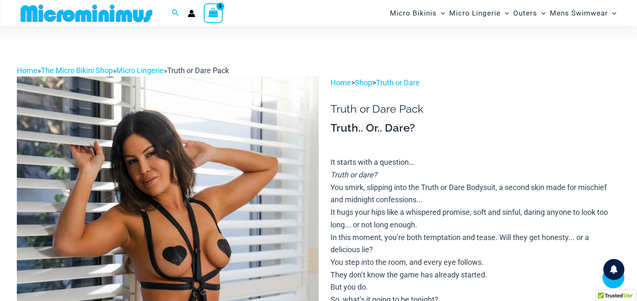 This screenshot has height=301, width=637. Describe the element at coordinates (479, 13) in the screenshot. I see `a: Micro LingerieMenu ToggleMenu Toggle` at that location.